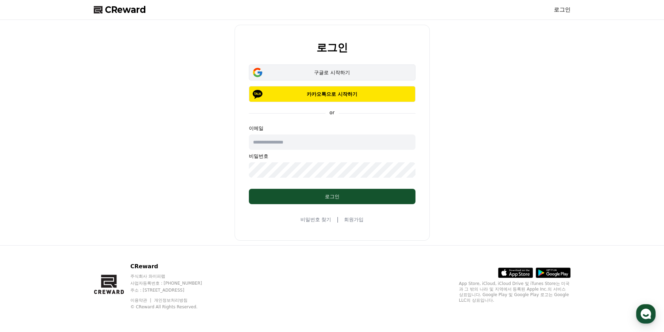  What do you see at coordinates (332, 197) in the screenshot?
I see `div: 로그인` at bounding box center [332, 197].